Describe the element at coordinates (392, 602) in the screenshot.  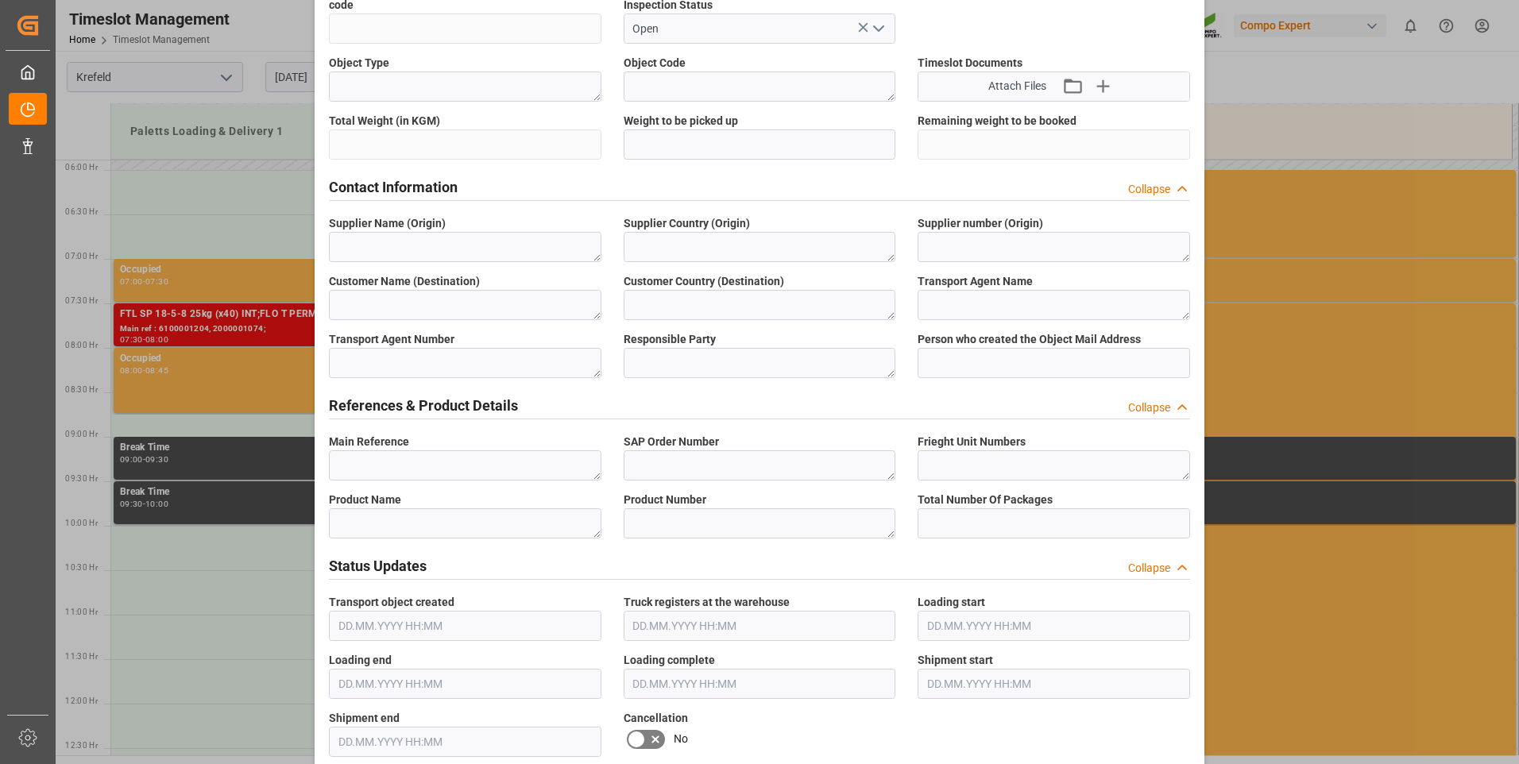
I see `span: Transport object created` at that location.